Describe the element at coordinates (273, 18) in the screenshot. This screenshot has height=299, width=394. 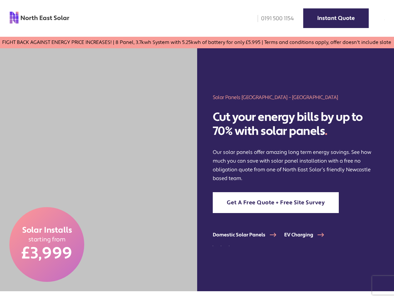
I see `a: 0191 500 1154` at that location.